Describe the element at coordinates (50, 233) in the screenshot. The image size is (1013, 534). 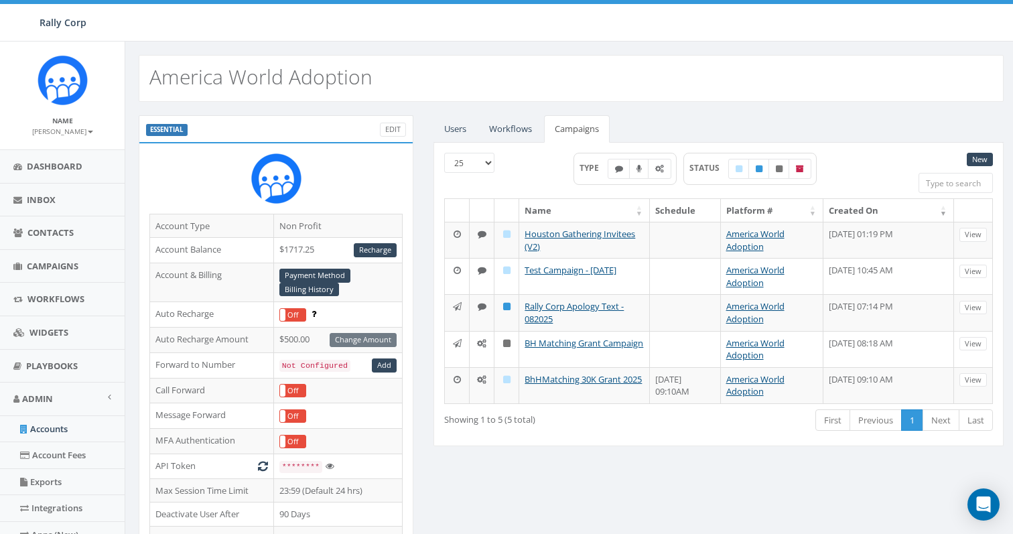
I see `span: Contacts` at that location.